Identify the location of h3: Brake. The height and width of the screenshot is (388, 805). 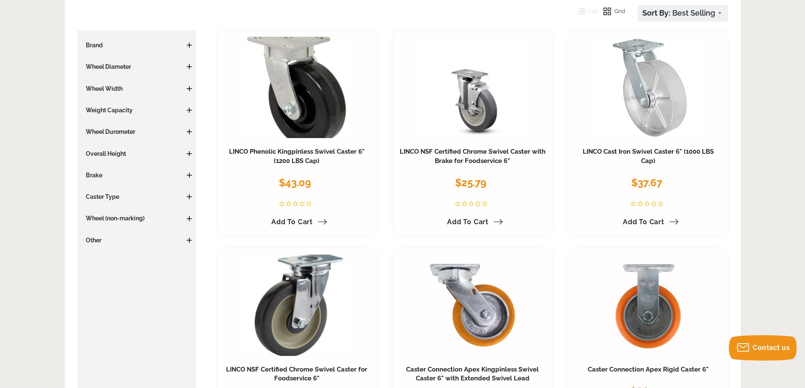
(137, 175).